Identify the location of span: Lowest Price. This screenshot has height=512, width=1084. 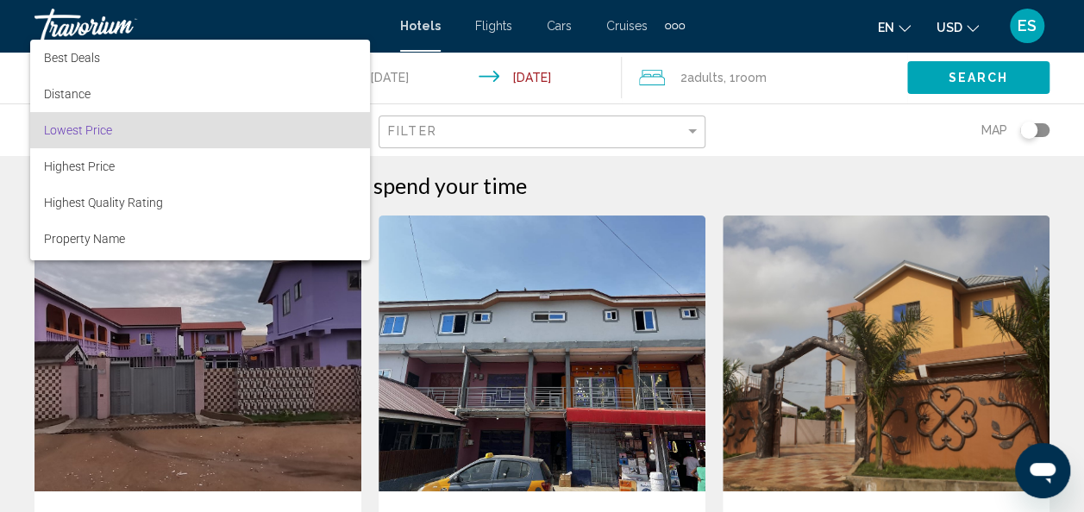
(78, 130).